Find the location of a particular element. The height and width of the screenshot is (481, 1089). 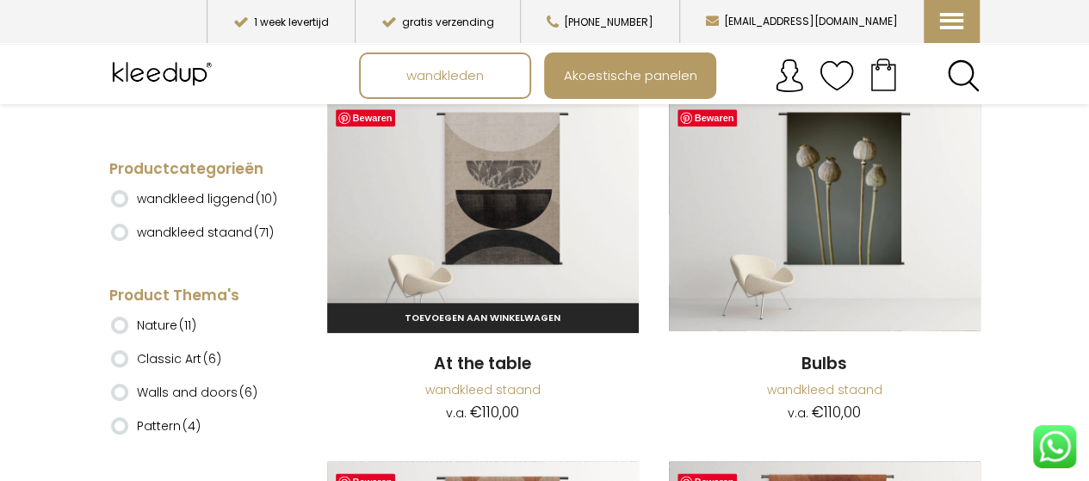

span: (10) is located at coordinates (265, 199).